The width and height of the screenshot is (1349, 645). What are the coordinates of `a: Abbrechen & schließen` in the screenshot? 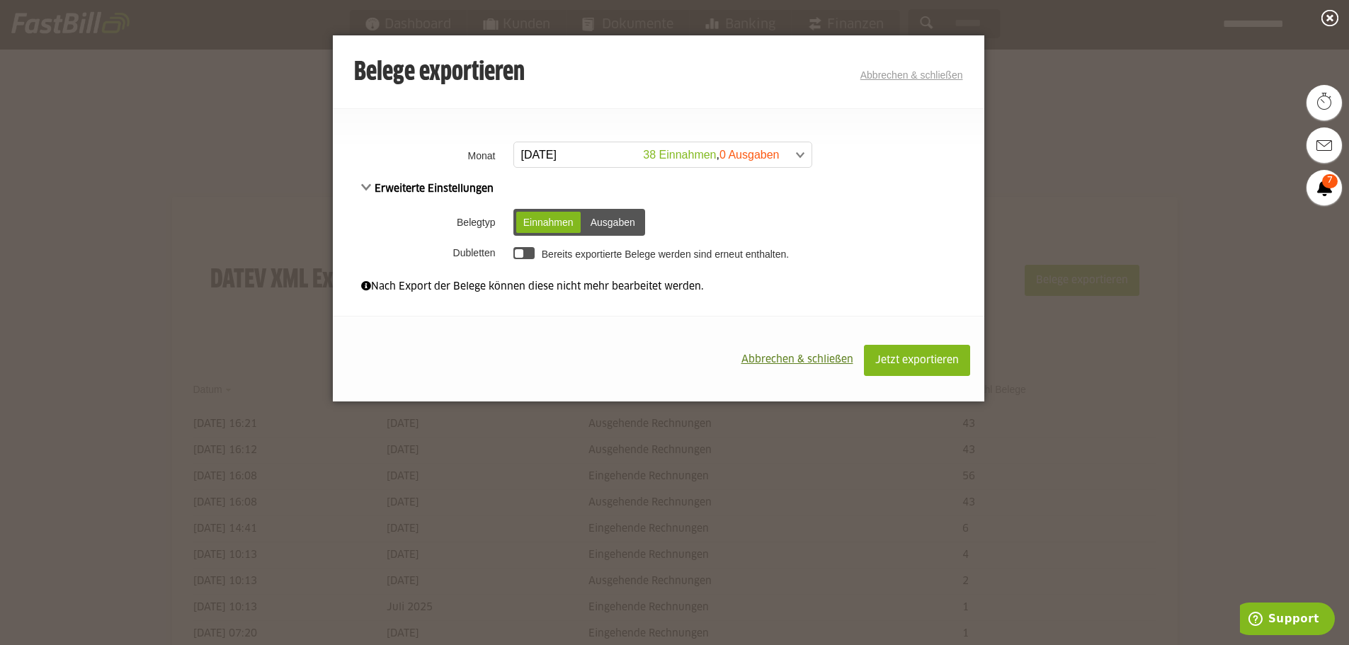 It's located at (912, 75).